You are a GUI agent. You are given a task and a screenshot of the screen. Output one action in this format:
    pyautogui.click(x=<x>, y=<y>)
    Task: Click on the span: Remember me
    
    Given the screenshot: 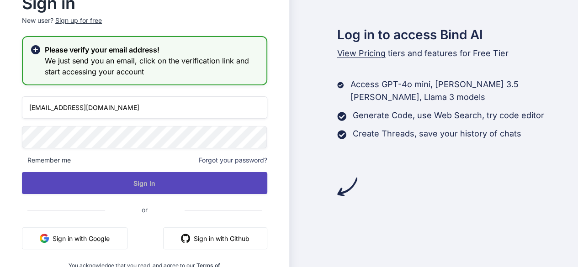 What is the action you would take?
    pyautogui.click(x=46, y=160)
    